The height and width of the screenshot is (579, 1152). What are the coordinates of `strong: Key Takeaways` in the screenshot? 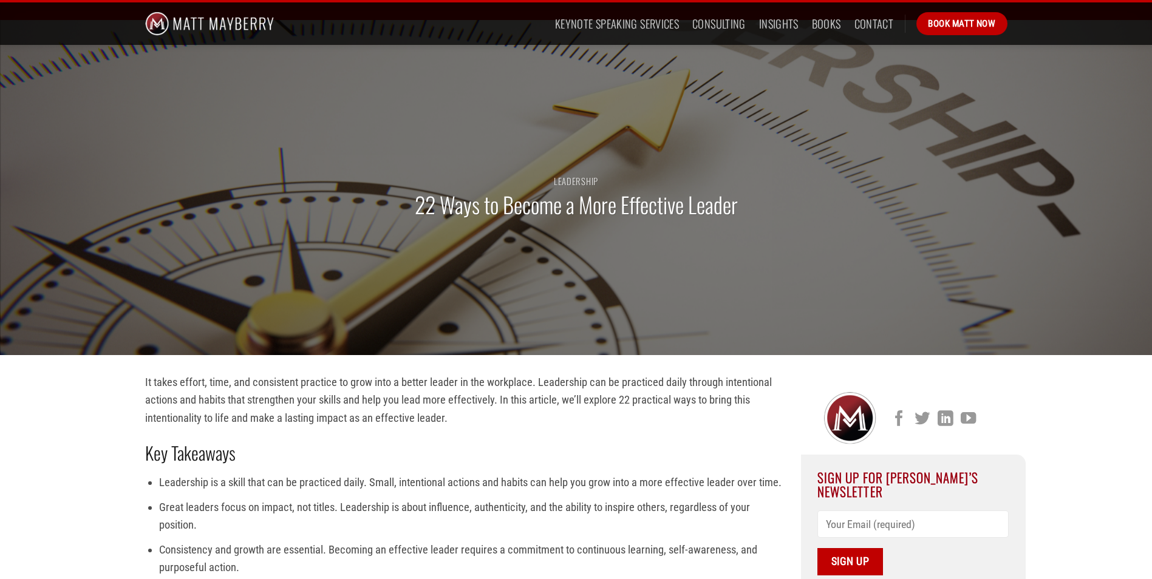 It's located at (190, 453).